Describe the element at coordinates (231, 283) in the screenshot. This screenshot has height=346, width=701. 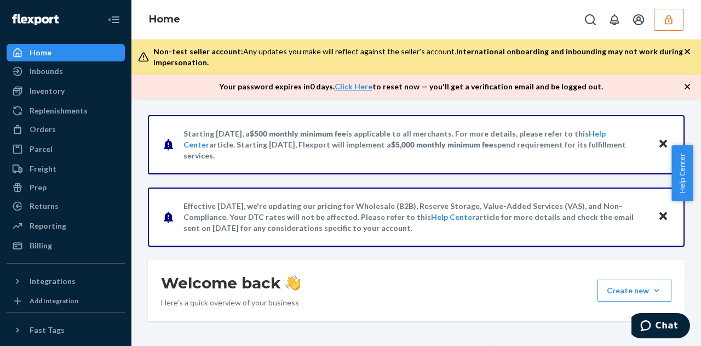
I see `h1: Welcome back` at that location.